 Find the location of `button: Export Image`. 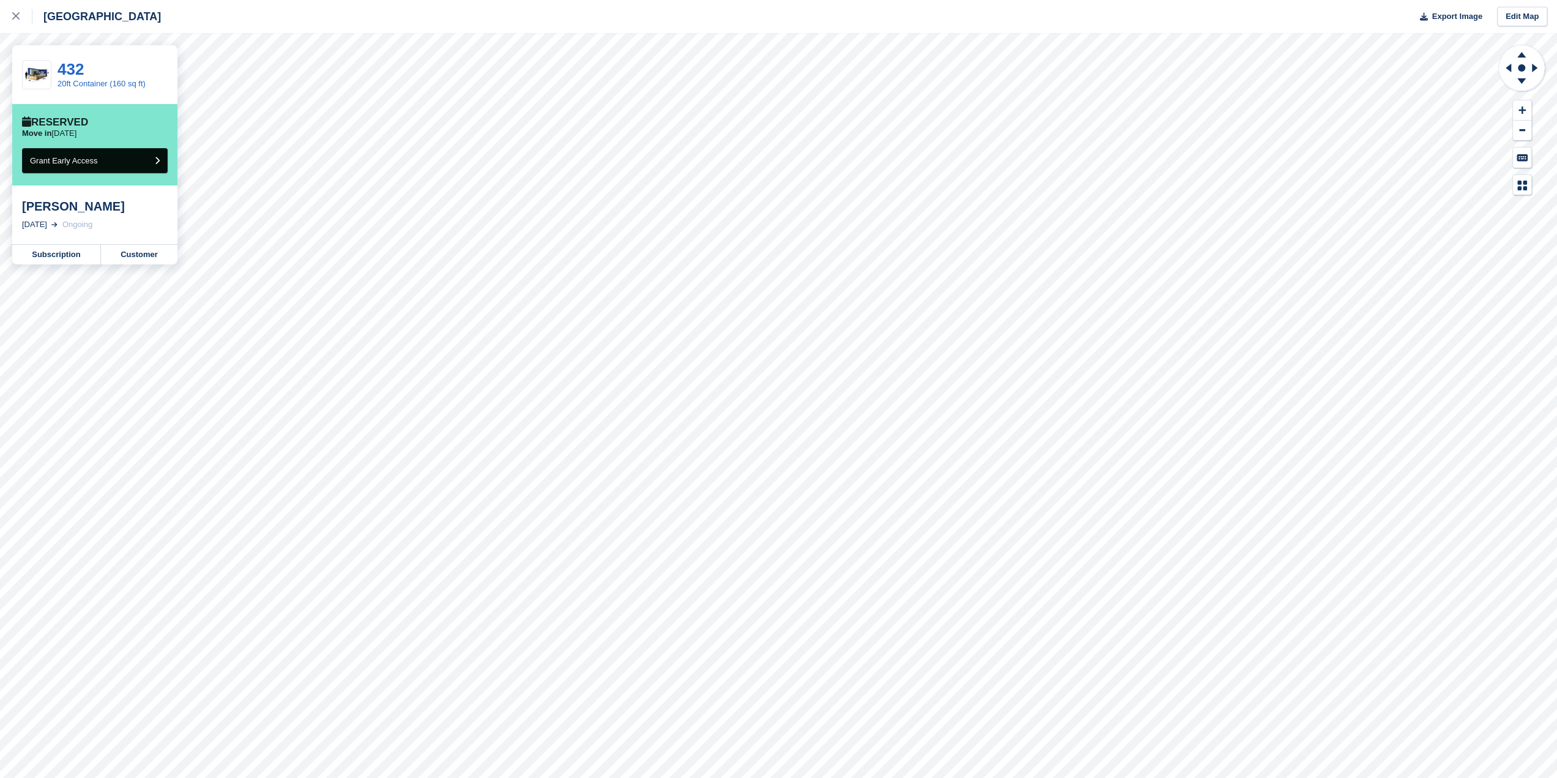

button: Export Image is located at coordinates (1447, 17).